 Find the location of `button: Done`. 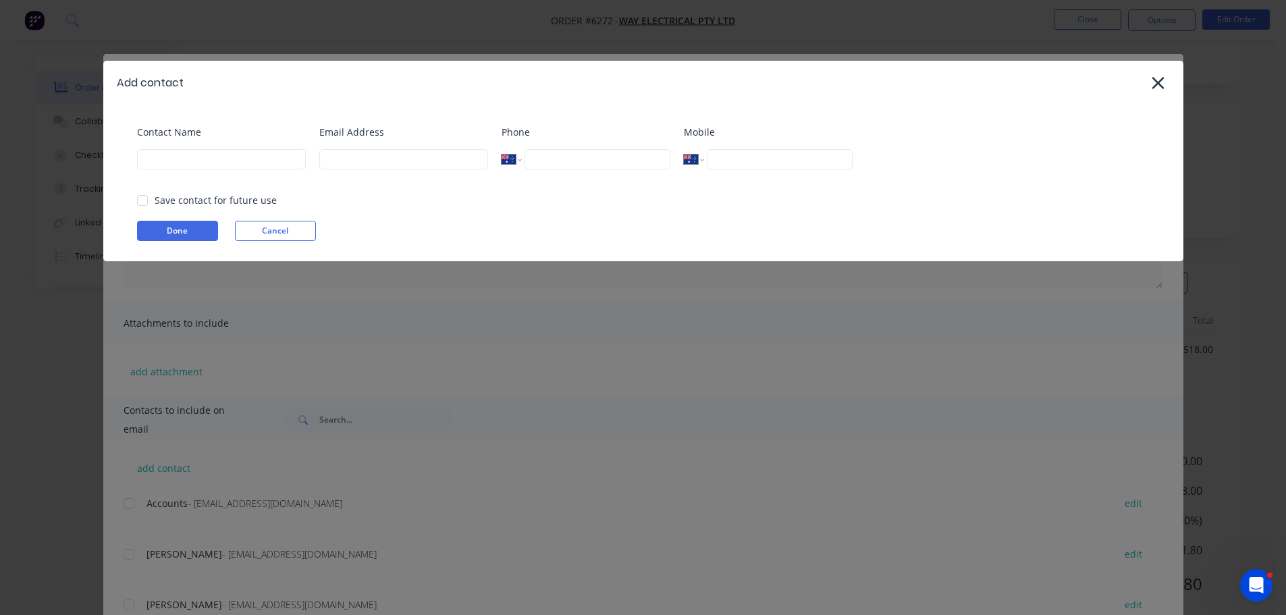

button: Done is located at coordinates (178, 231).